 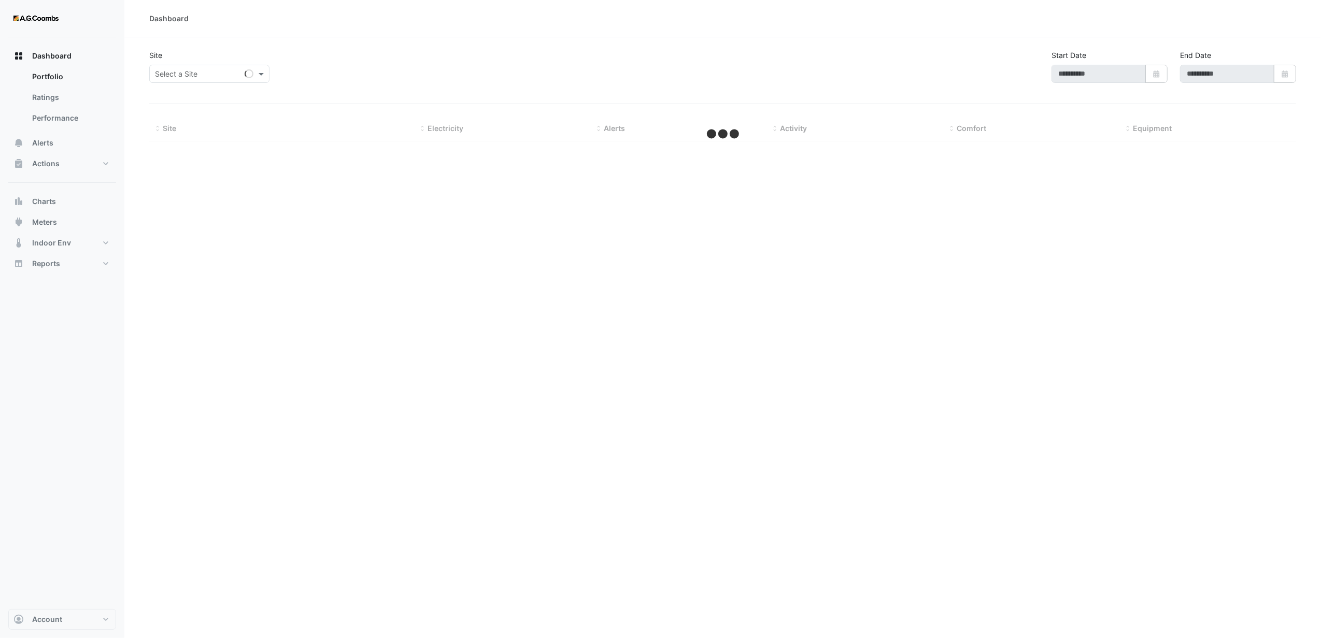 What do you see at coordinates (19, 243) in the screenshot?
I see `app-icon: Indoor Env` at bounding box center [19, 243].